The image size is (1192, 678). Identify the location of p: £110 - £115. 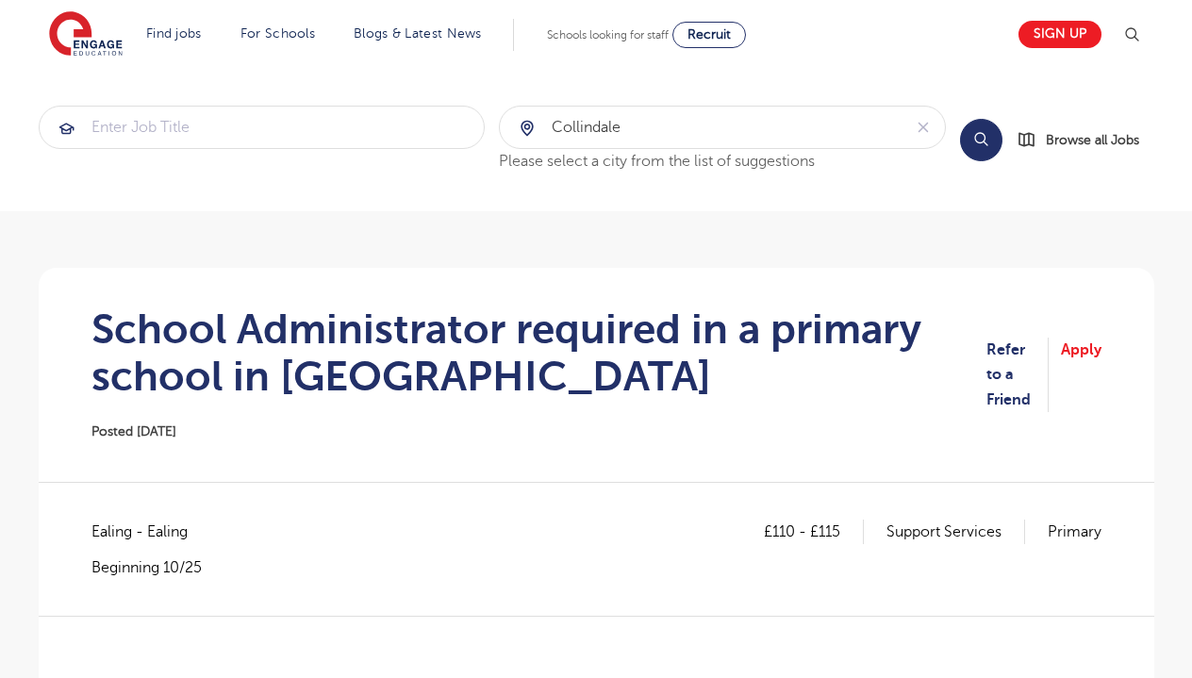
(814, 532).